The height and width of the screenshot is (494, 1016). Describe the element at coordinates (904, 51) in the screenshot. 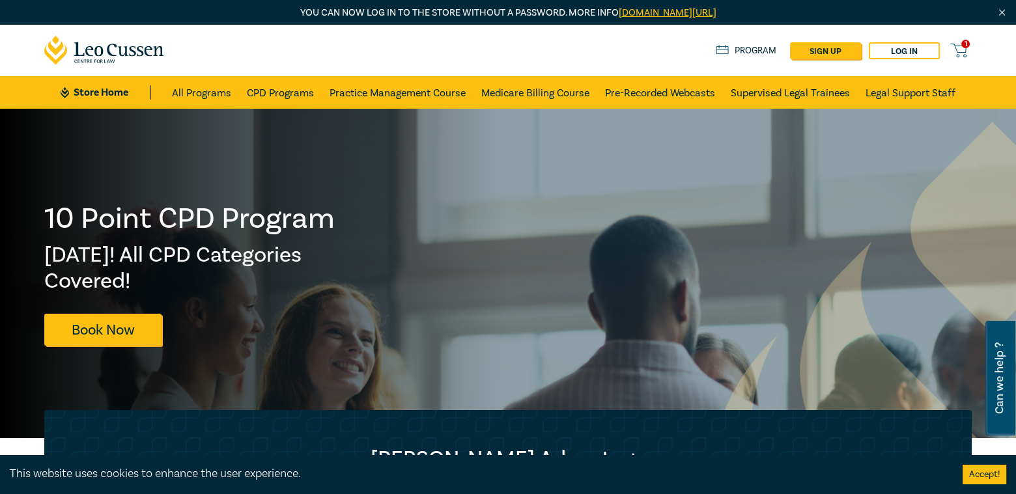

I see `a: Log in` at that location.